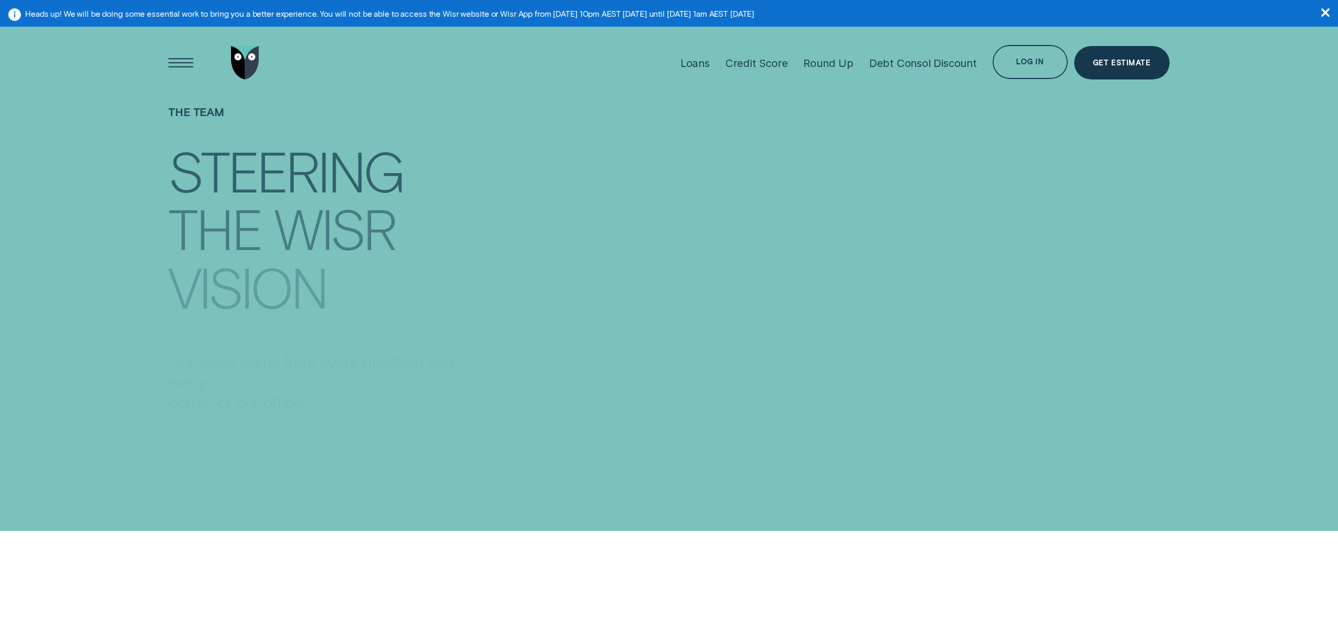 The height and width of the screenshot is (637, 1338). Describe the element at coordinates (181, 63) in the screenshot. I see `button: Open Menu` at that location.